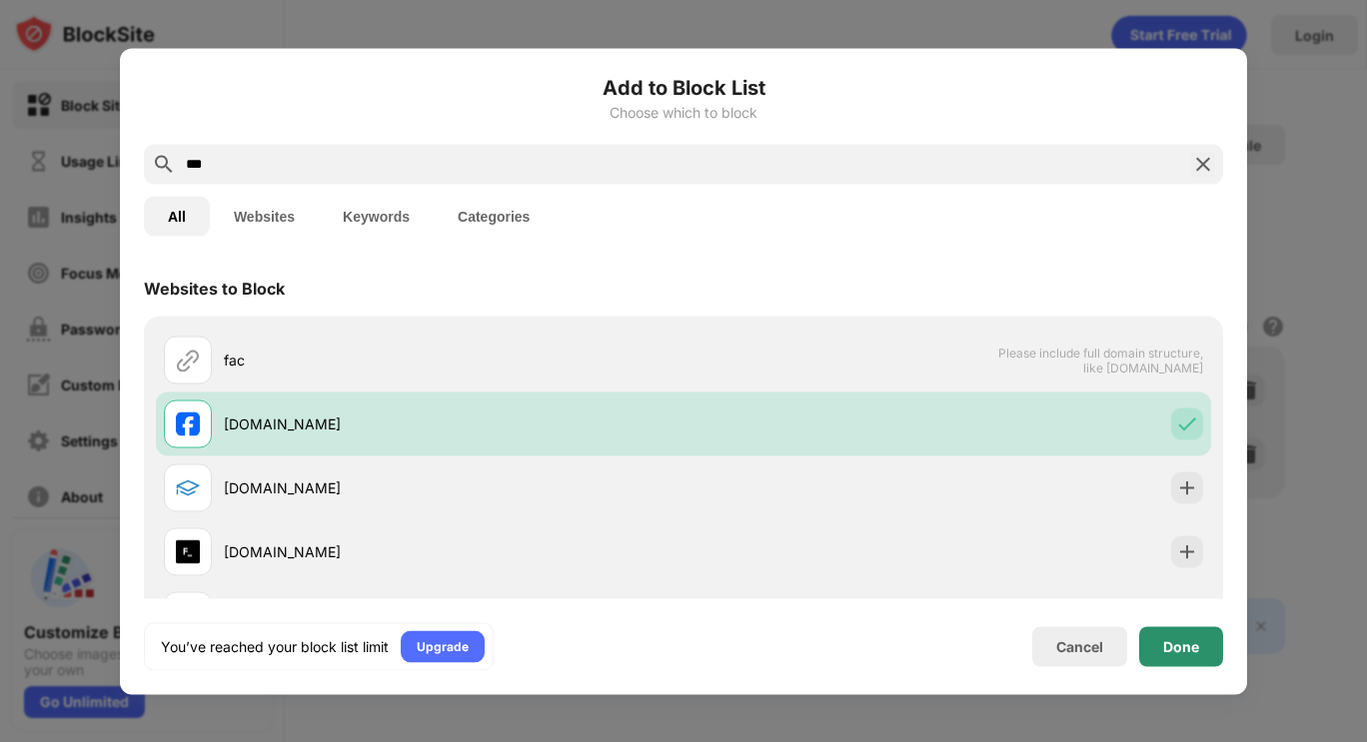  I want to click on h6: Add to Block List, so click(683, 87).